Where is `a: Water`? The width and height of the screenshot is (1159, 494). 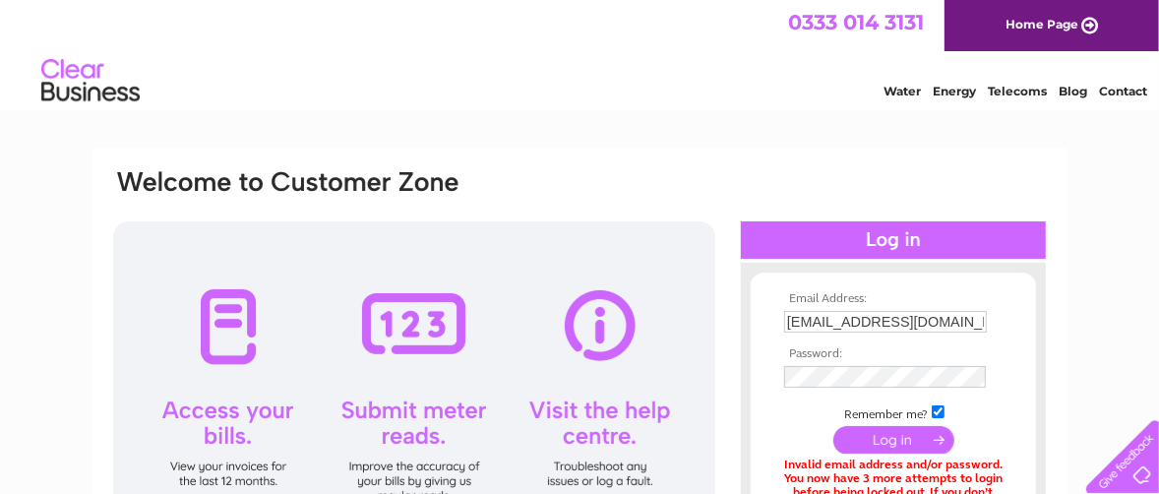
a: Water is located at coordinates (902, 91).